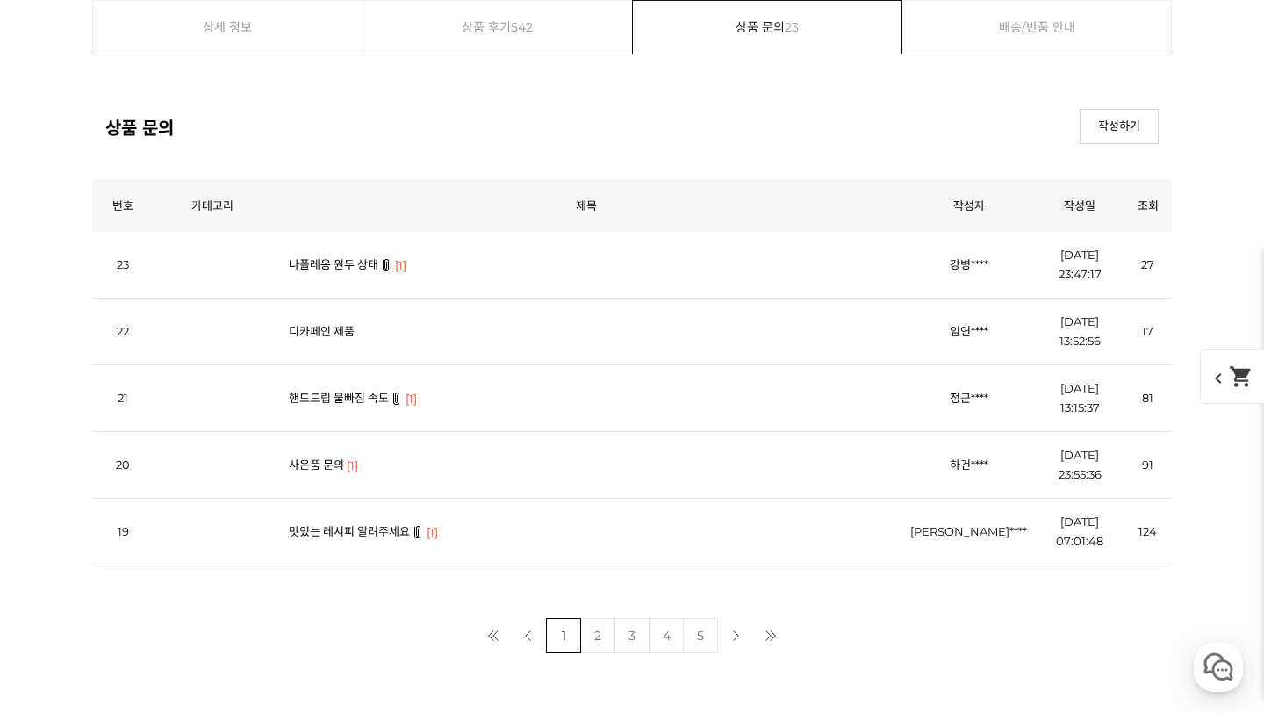  I want to click on span: 23, so click(792, 27).